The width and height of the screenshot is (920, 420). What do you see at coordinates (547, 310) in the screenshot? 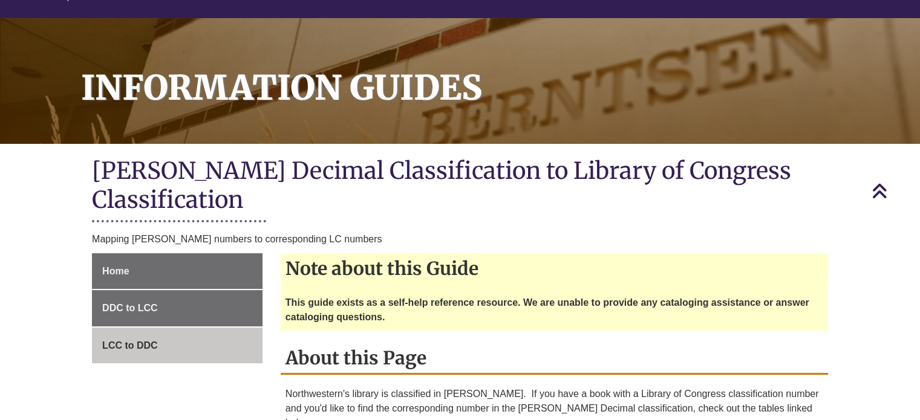
I see `strong: This guide exists as a self-help reference resource. We are unable to provide any cataloging assi...` at bounding box center [547, 310].